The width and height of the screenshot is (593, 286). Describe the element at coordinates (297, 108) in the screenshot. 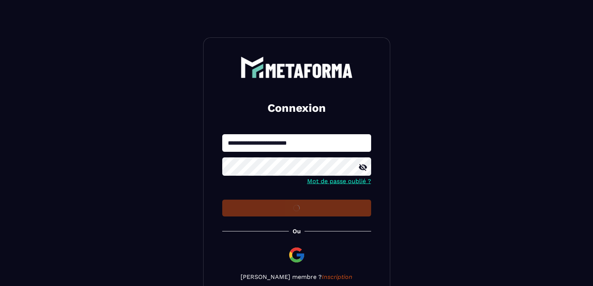

I see `h2: Connexion` at that location.